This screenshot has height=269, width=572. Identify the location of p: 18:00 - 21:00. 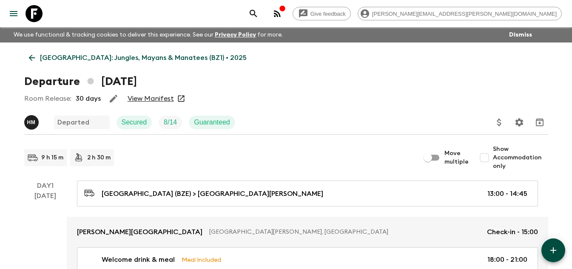
(507, 260).